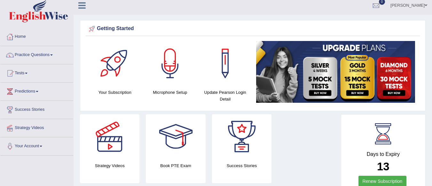 This screenshot has width=432, height=186. What do you see at coordinates (336, 72) in the screenshot?
I see `img: small5.jpg` at bounding box center [336, 72].